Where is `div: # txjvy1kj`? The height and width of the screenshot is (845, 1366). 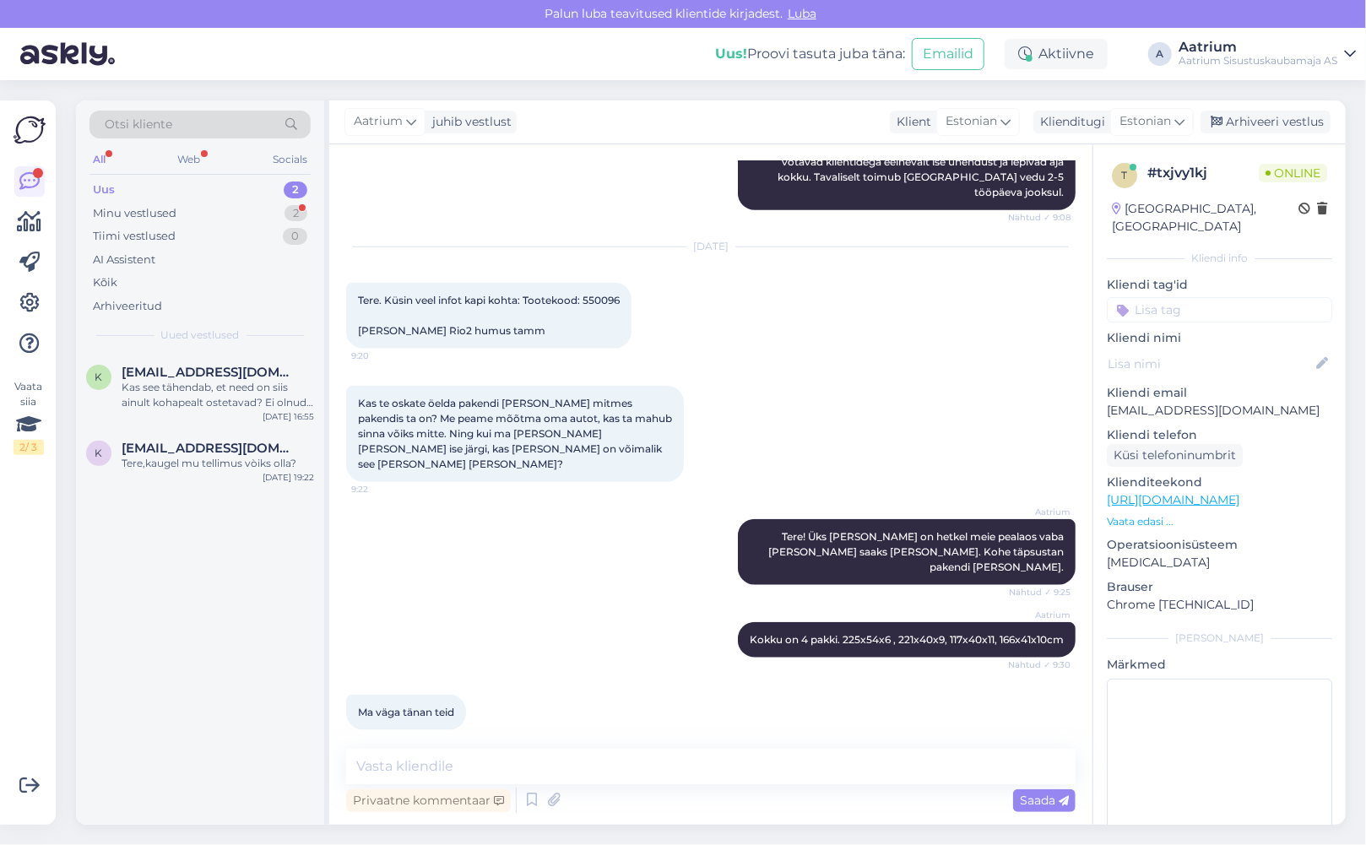 div: # txjvy1kj is located at coordinates (1203, 173).